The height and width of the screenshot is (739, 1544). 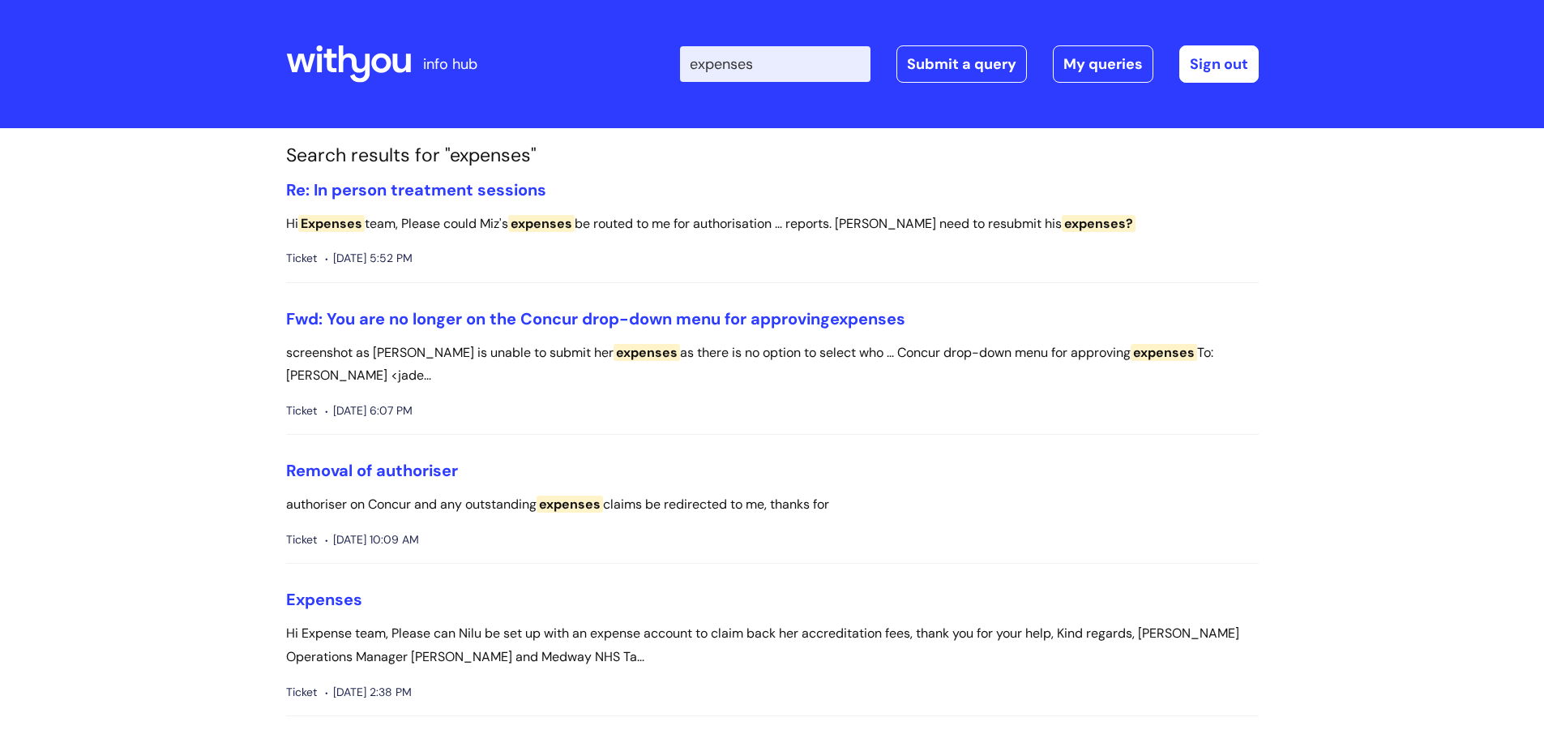 I want to click on input: Search, so click(x=775, y=64).